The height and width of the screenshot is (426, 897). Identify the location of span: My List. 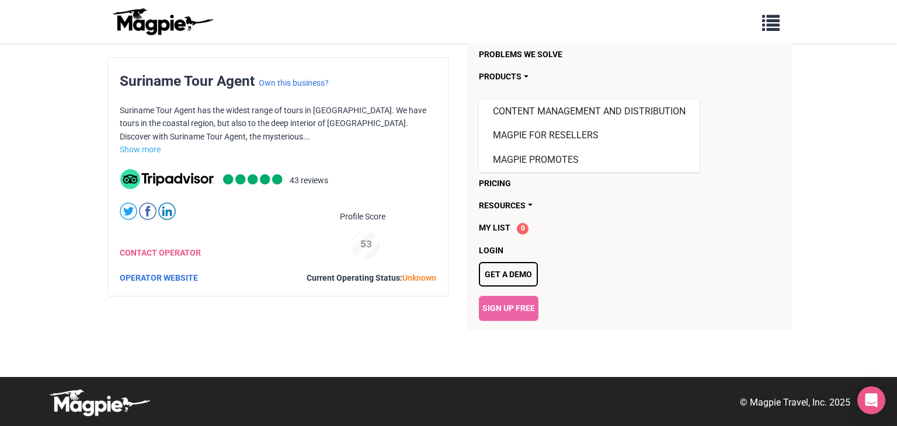
(494, 228).